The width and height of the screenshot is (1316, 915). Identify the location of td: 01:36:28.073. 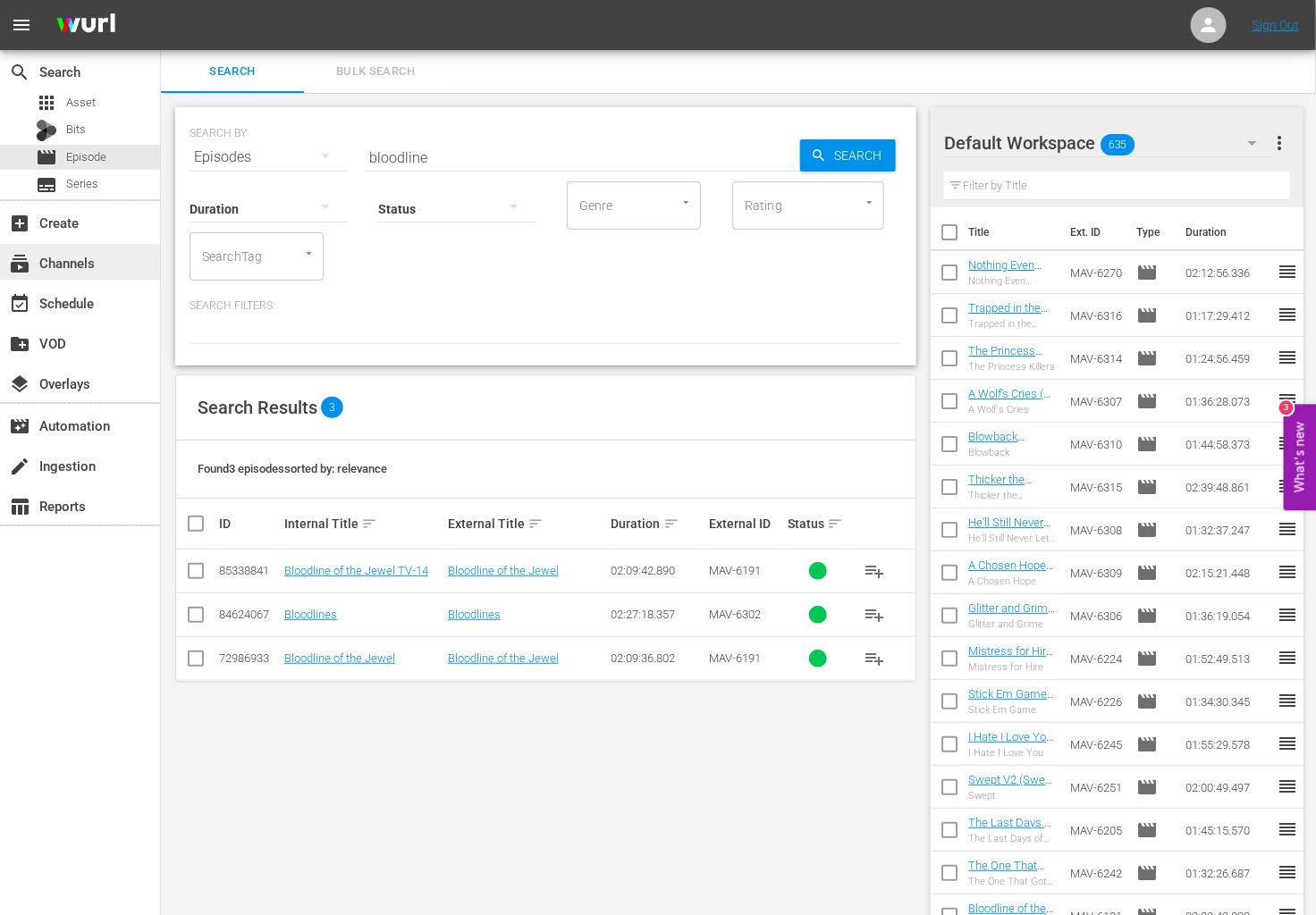
(1227, 401).